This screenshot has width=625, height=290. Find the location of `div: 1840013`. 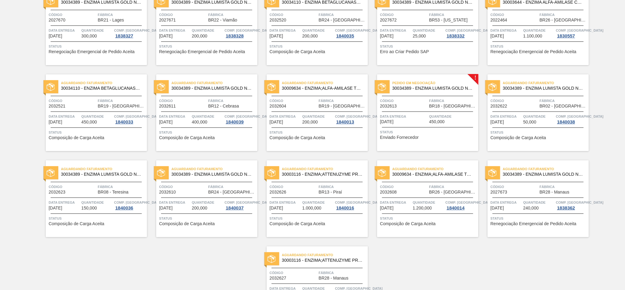

div: 1840013 is located at coordinates (345, 122).